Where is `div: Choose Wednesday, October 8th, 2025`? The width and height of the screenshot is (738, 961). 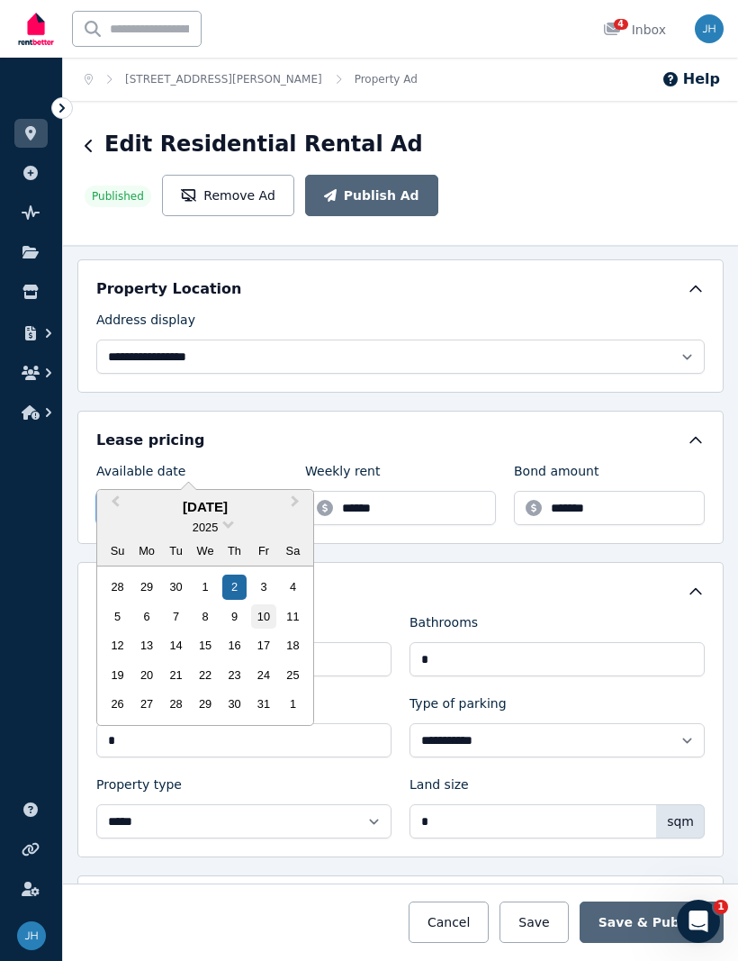 div: Choose Wednesday, October 8th, 2025 is located at coordinates (204, 616).